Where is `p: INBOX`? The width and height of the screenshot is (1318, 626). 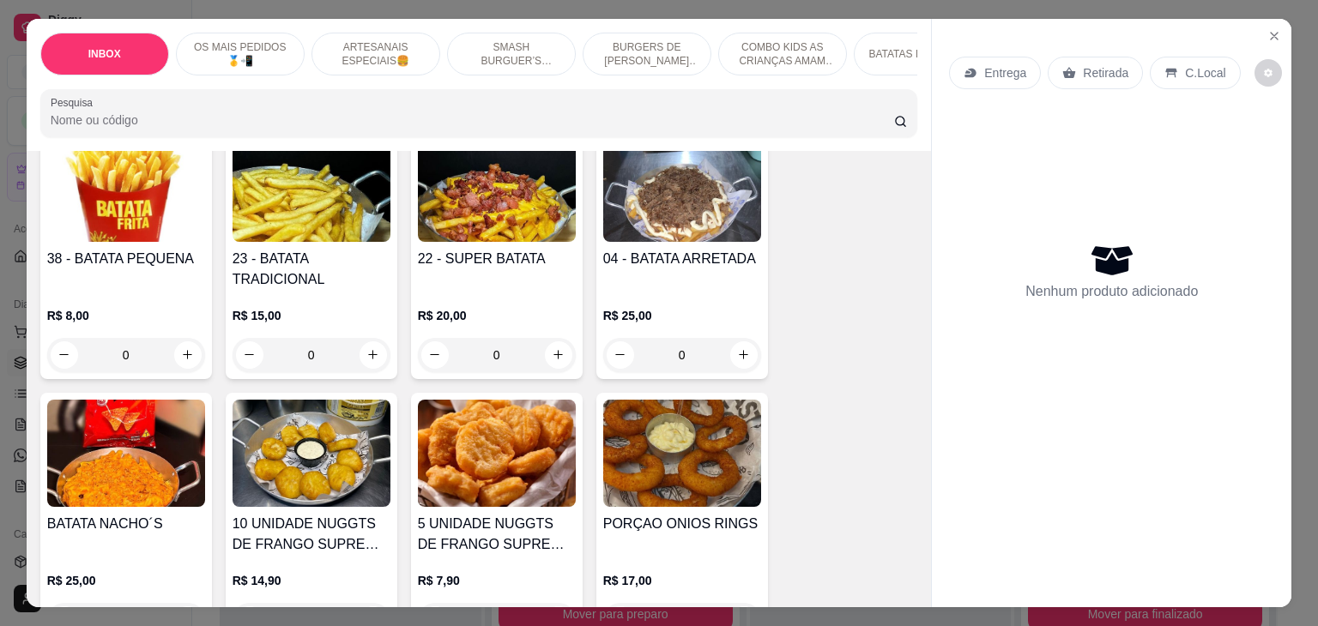
p: INBOX is located at coordinates (105, 54).